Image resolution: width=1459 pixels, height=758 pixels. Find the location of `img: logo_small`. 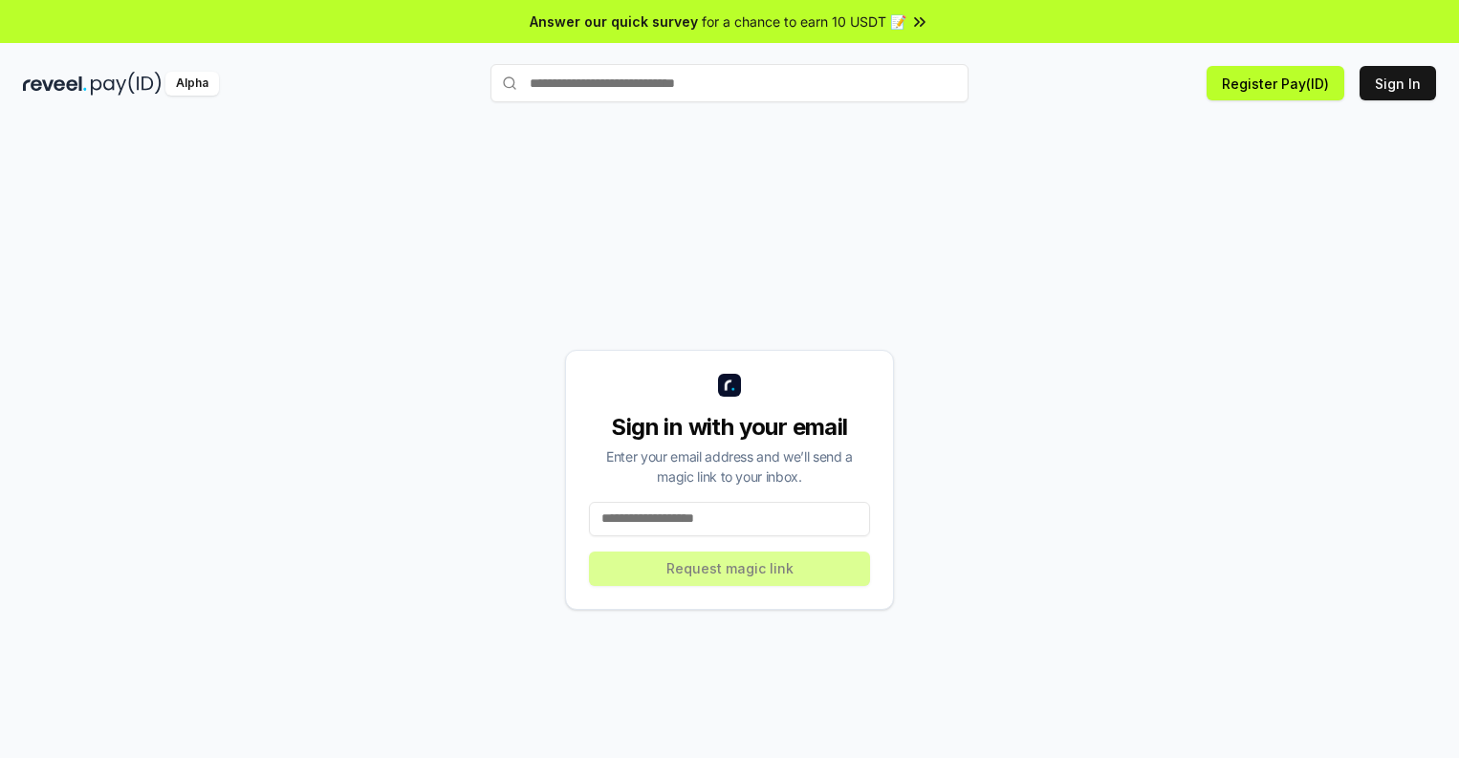

img: logo_small is located at coordinates (729, 385).